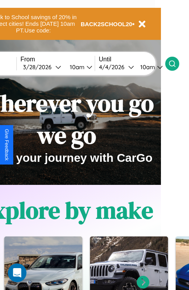  What do you see at coordinates (132, 59) in the screenshot?
I see `label: Until` at bounding box center [132, 59].